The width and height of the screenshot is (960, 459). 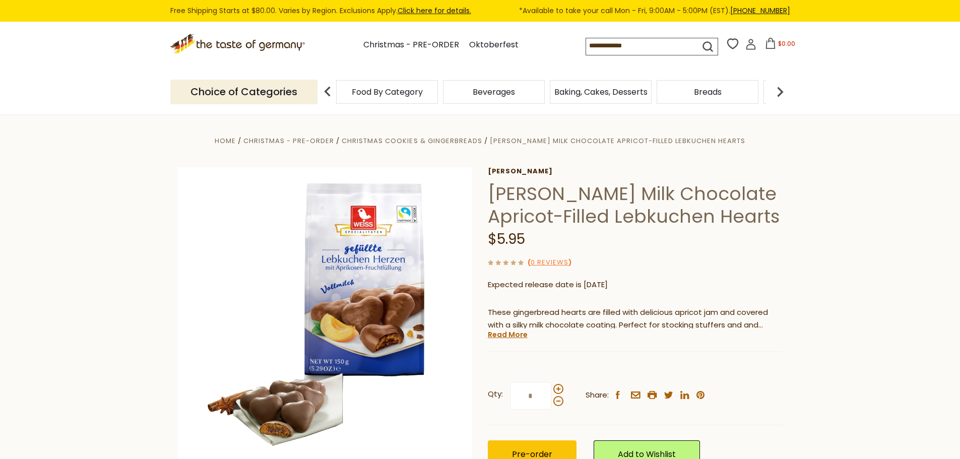 I want to click on a: Baking, Cakes, Desserts, so click(x=601, y=92).